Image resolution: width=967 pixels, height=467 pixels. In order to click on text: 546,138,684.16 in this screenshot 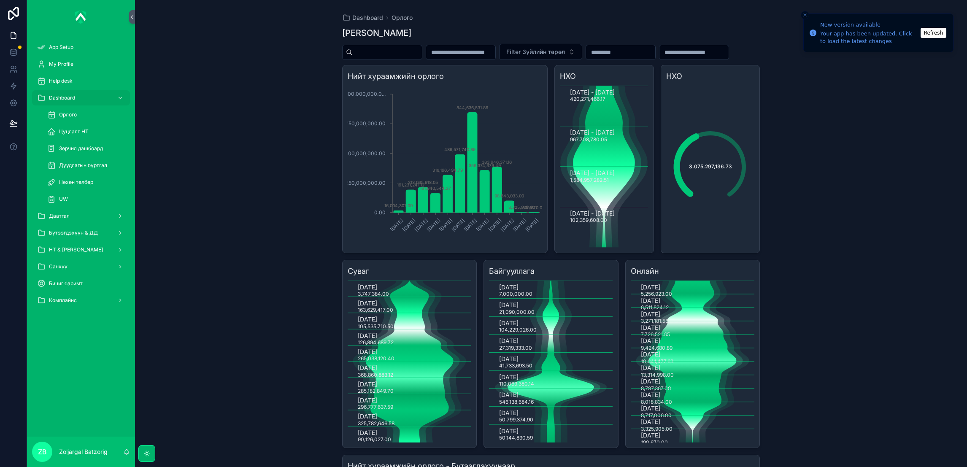, I will do `click(516, 402)`.